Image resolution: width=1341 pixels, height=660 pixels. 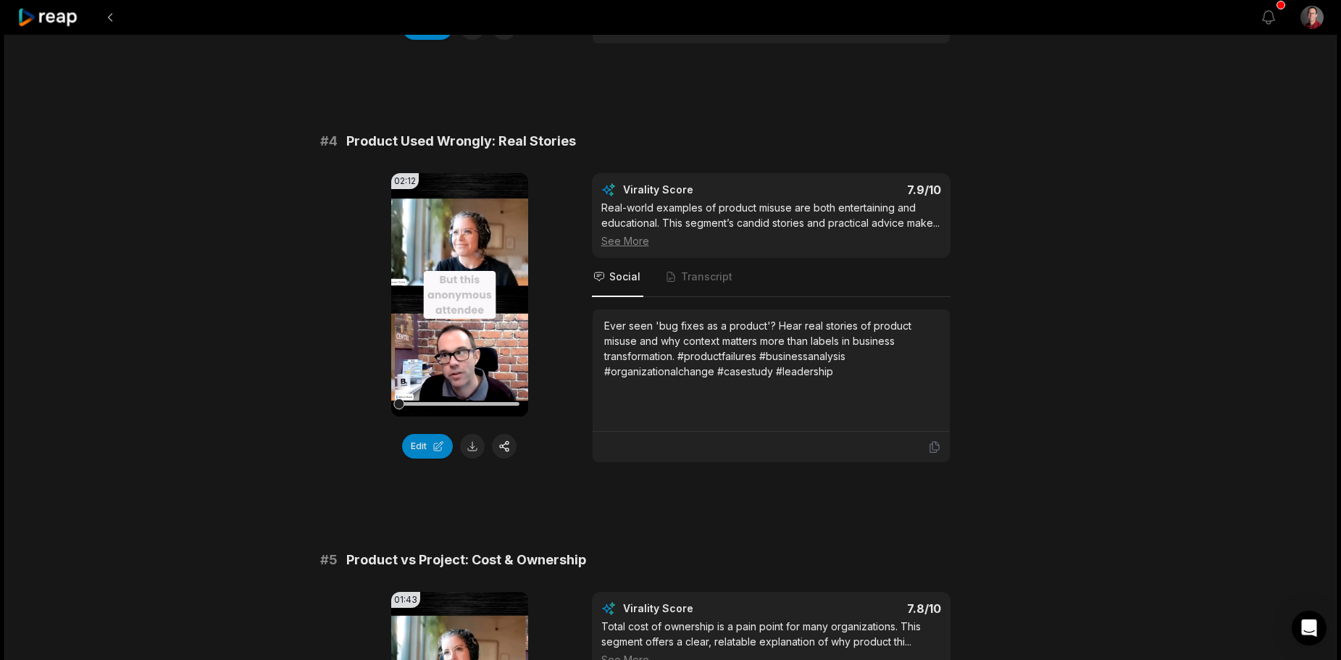 What do you see at coordinates (624, 277) in the screenshot?
I see `span: Social` at bounding box center [624, 277].